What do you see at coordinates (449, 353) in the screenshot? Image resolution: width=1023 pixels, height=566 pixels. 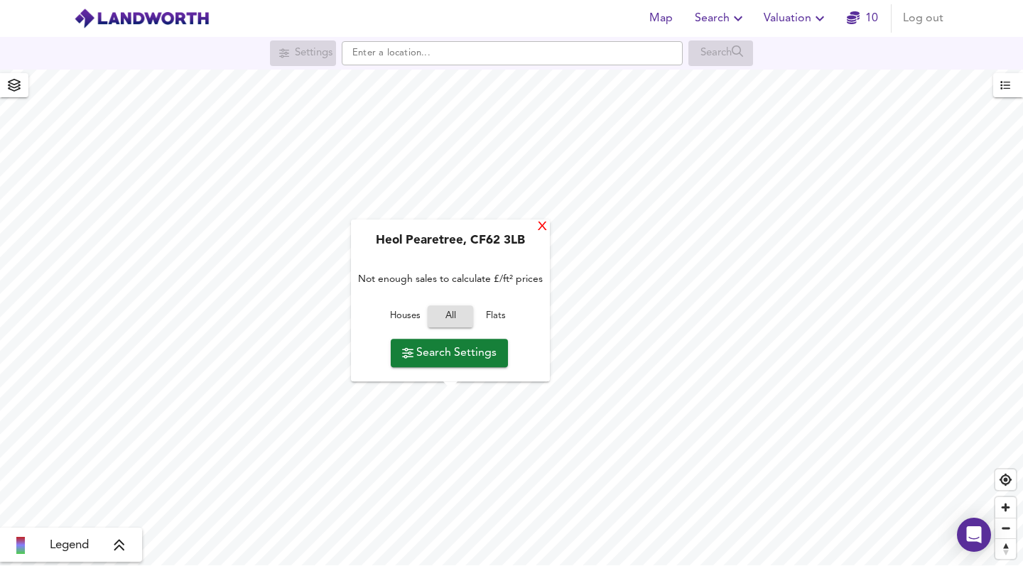 I see `span: Search Settings` at bounding box center [449, 353].